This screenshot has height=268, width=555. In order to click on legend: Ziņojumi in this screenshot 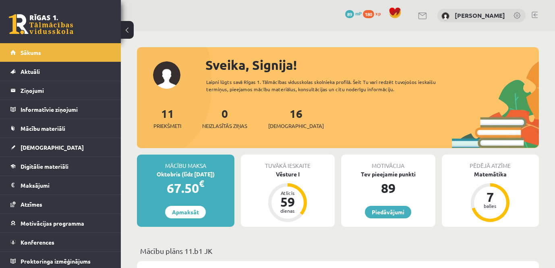, I will do `click(66, 90)`.